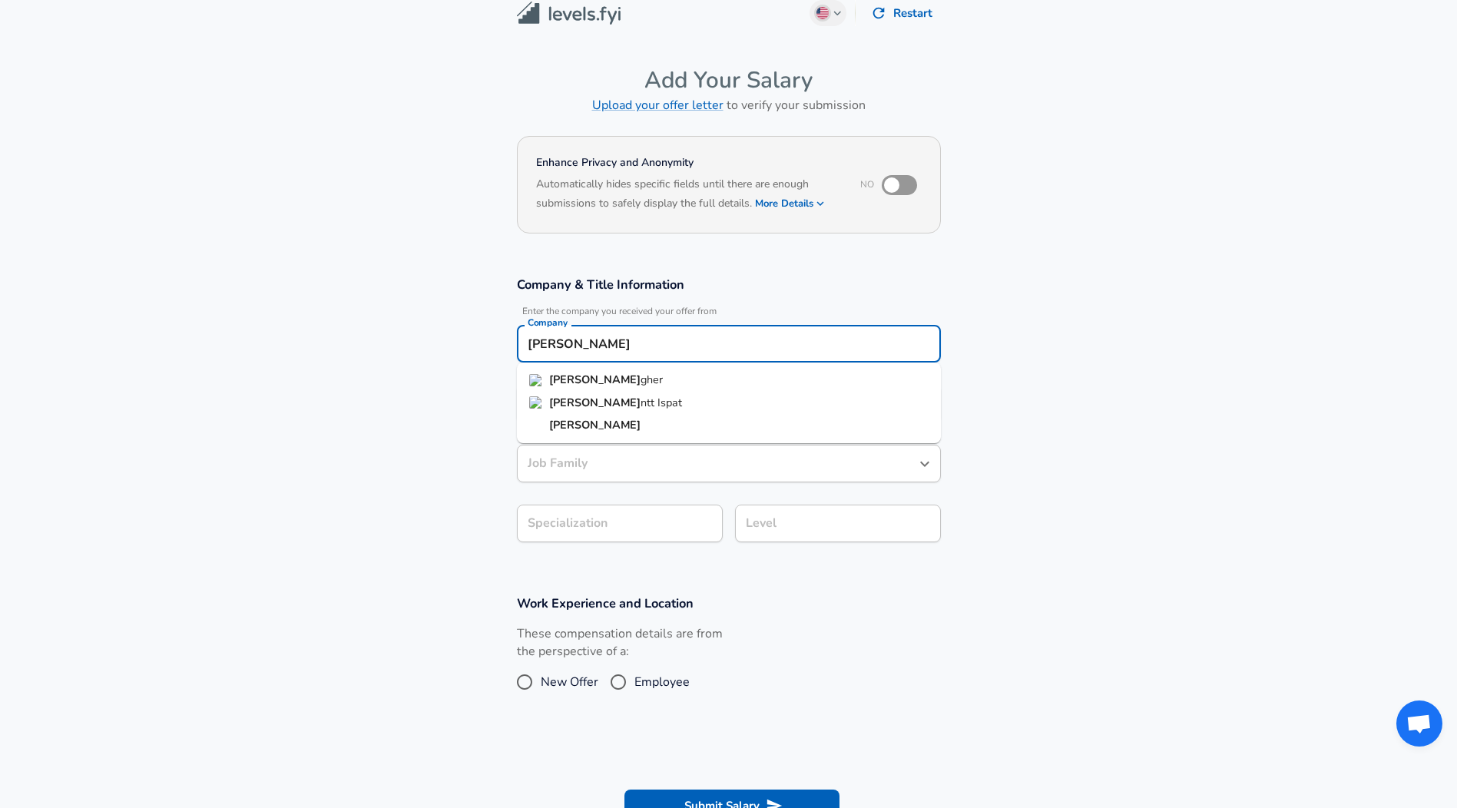  I want to click on span: ntt Ispat, so click(661, 403).